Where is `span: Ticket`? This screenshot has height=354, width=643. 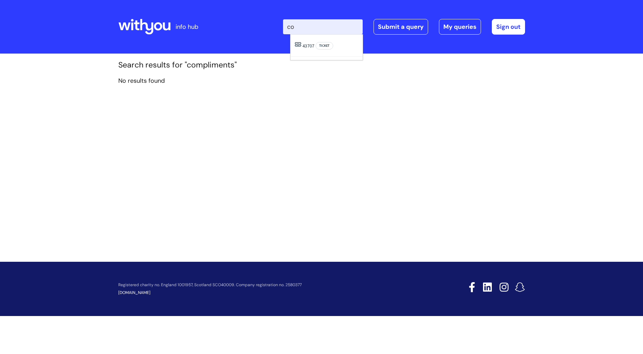
span: Ticket is located at coordinates (324, 46).